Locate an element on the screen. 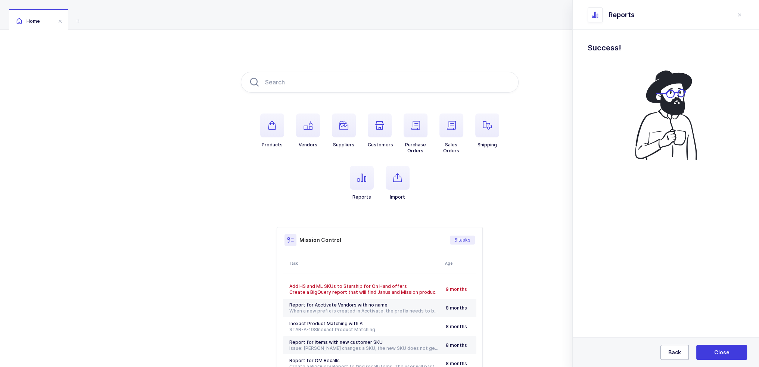 This screenshot has width=759, height=367. span: Home is located at coordinates (28, 21).